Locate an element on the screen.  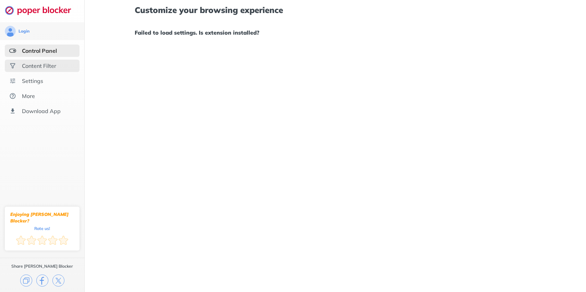
h1: Customize your browsing experience is located at coordinates (335, 10).